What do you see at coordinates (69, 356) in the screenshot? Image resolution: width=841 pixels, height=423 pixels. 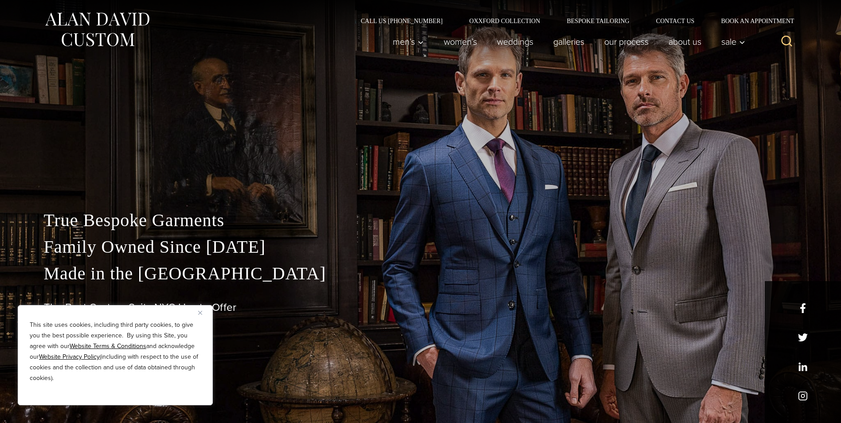 I see `u: Website Privacy Policy` at bounding box center [69, 356].